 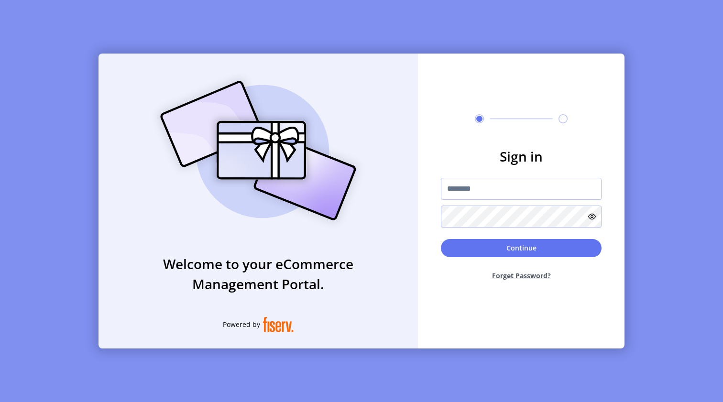 I want to click on button: Continue, so click(x=521, y=248).